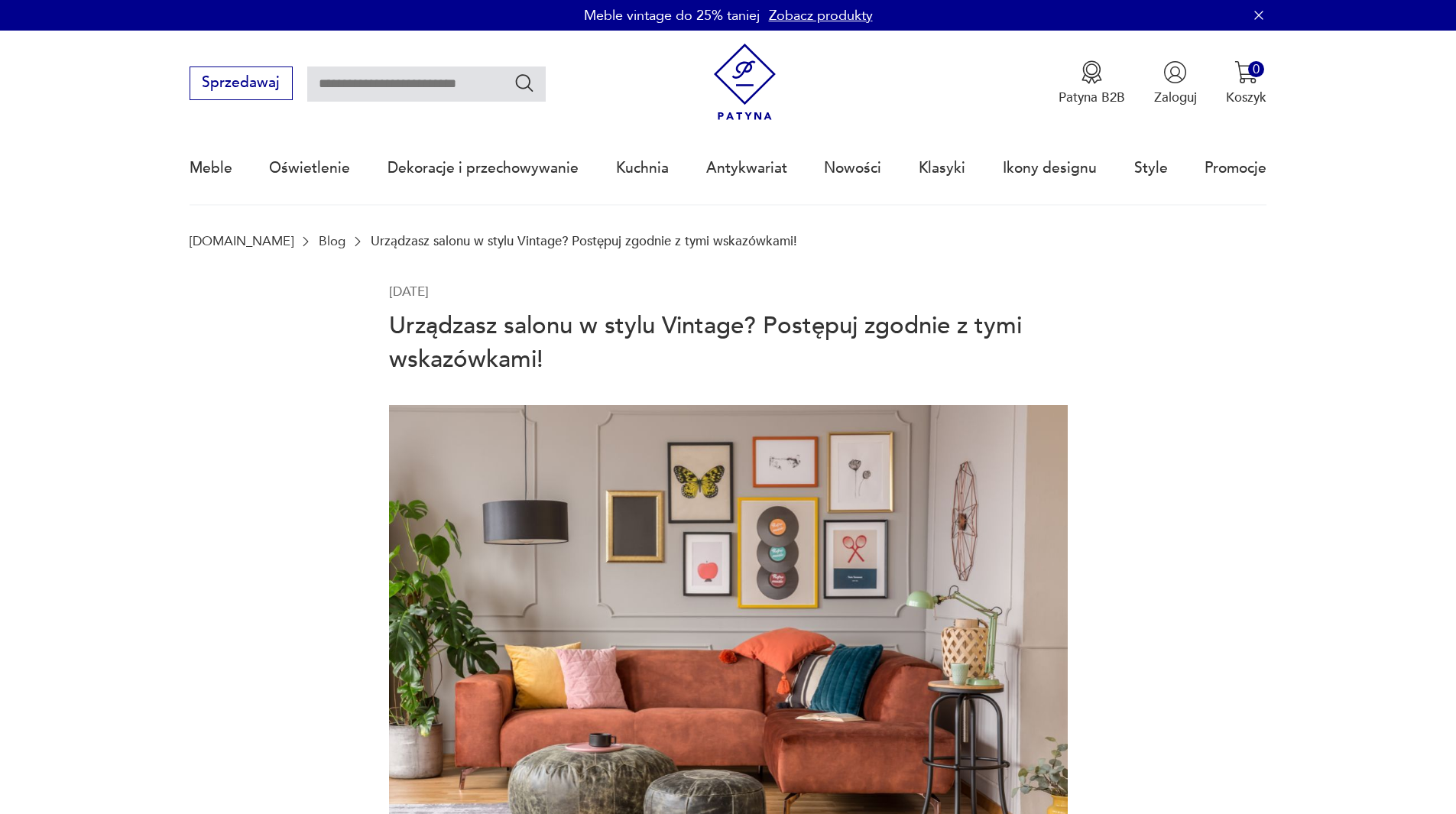  I want to click on p: Patyna B2B, so click(1092, 97).